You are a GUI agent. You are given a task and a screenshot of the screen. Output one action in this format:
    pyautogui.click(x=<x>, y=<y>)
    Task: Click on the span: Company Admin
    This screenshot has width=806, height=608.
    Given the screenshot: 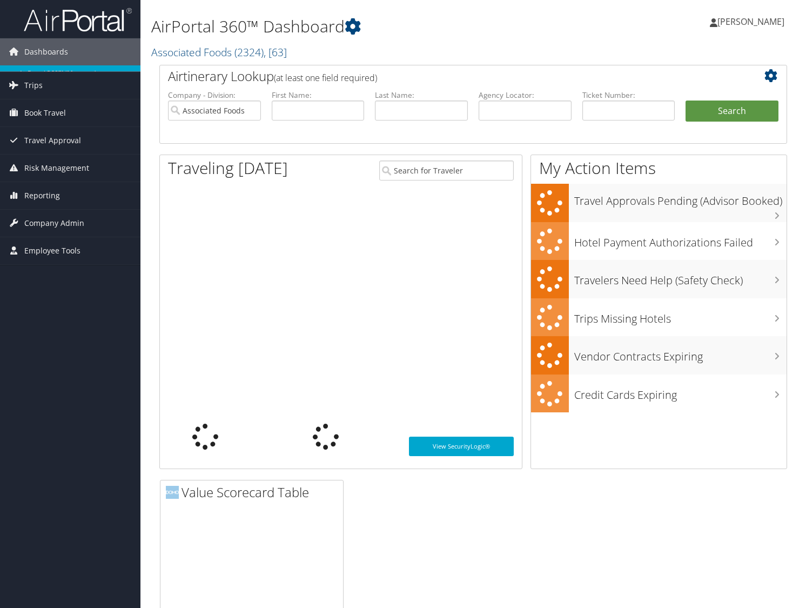 What is the action you would take?
    pyautogui.click(x=54, y=223)
    